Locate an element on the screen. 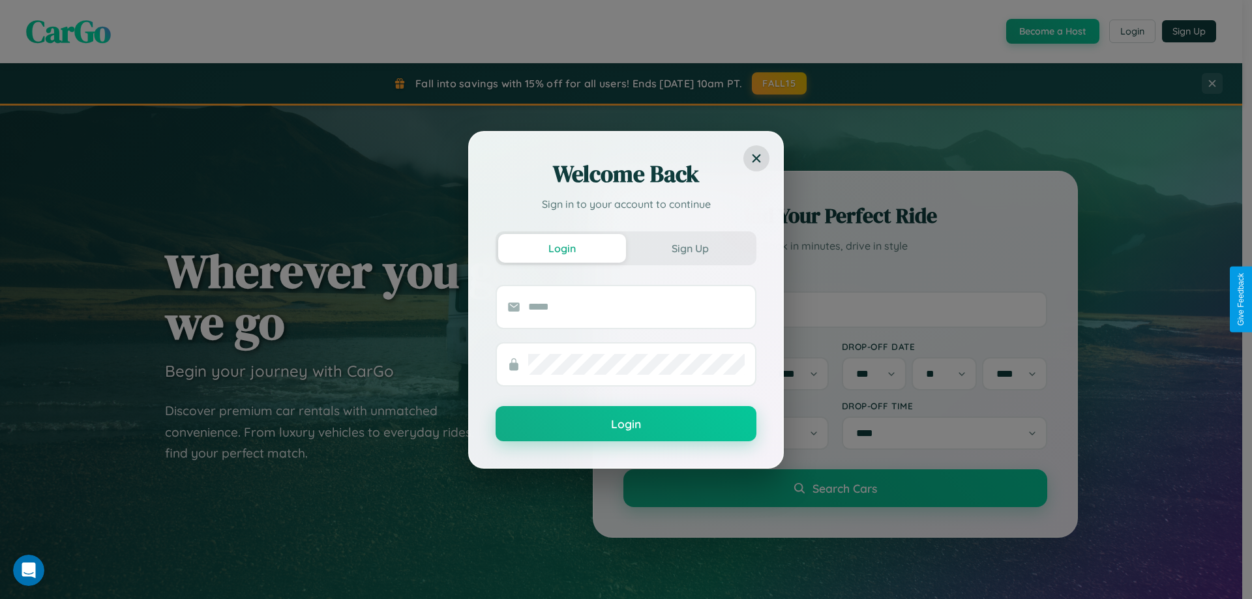  div: Give Feedback is located at coordinates (1241, 299).